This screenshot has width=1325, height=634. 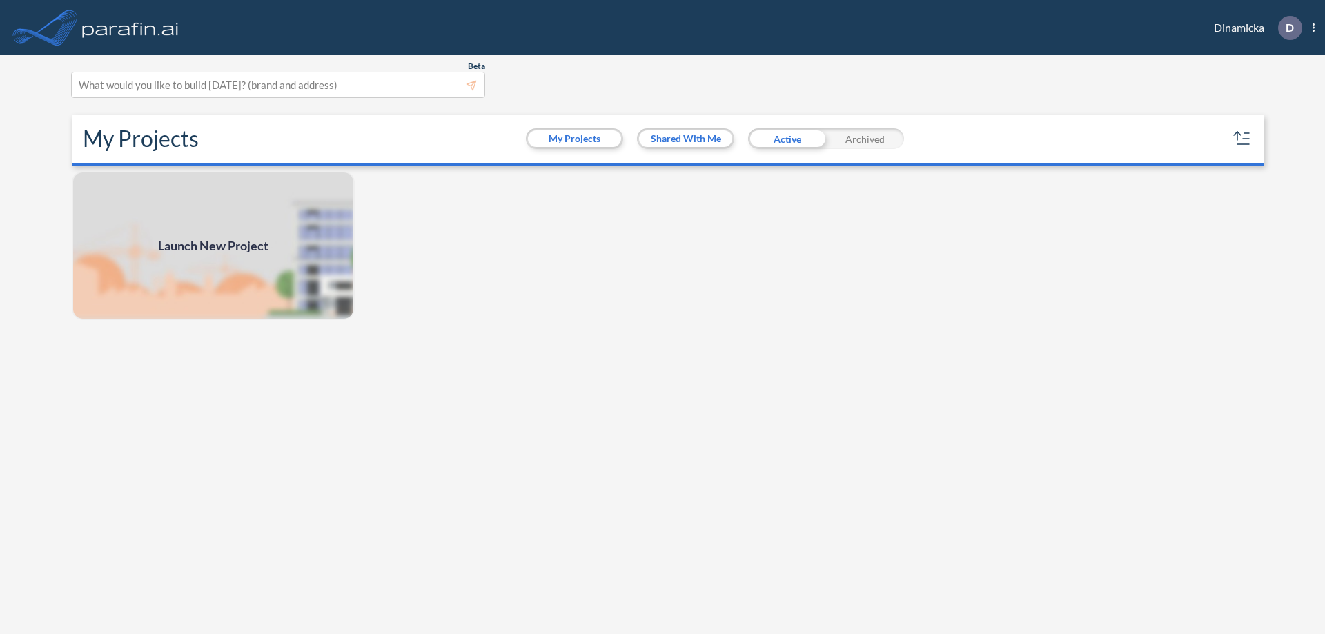 I want to click on h2: My Projects, so click(x=141, y=139).